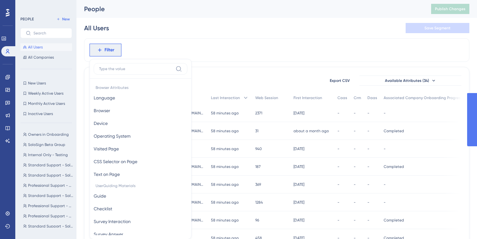 Image resolution: width=477 pixels, height=239 pixels. Describe the element at coordinates (141, 136) in the screenshot. I see `button: Operating System` at that location.